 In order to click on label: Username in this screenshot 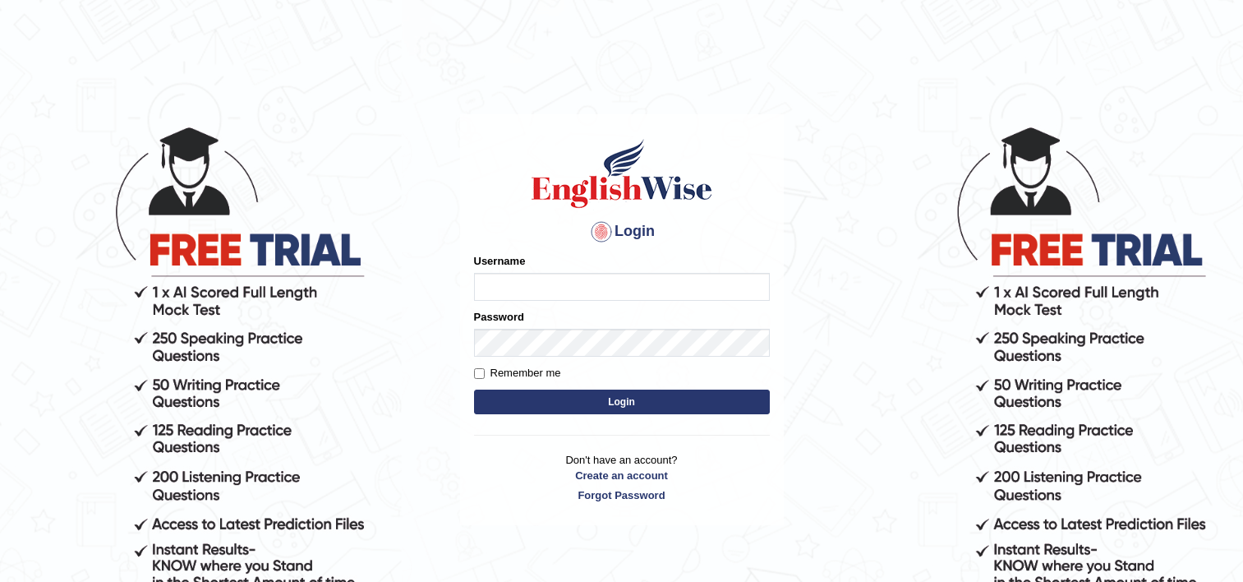, I will do `click(500, 260)`.